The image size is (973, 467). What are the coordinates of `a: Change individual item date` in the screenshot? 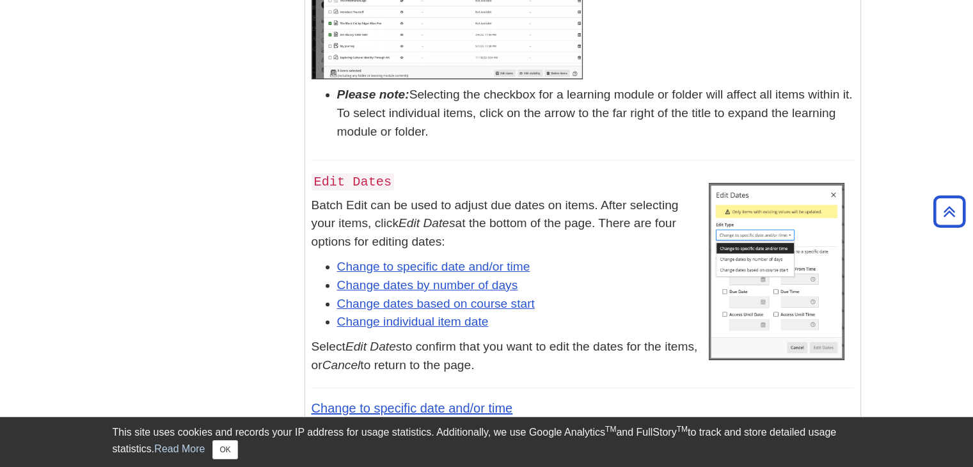 It's located at (412, 321).